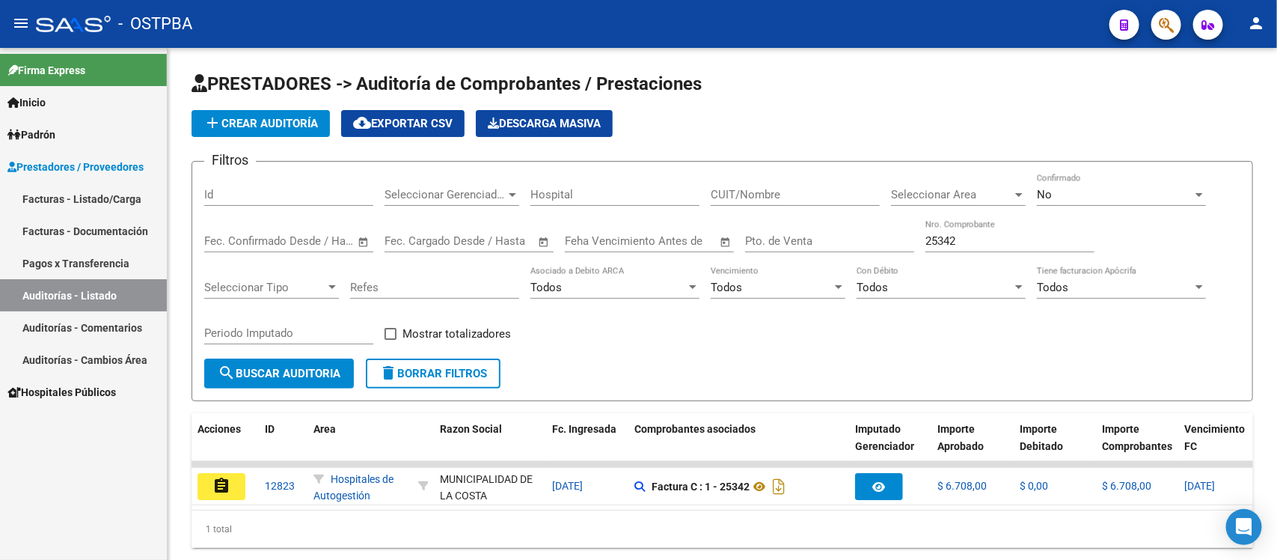 Image resolution: width=1277 pixels, height=560 pixels. I want to click on mat-icon: assignment, so click(221, 486).